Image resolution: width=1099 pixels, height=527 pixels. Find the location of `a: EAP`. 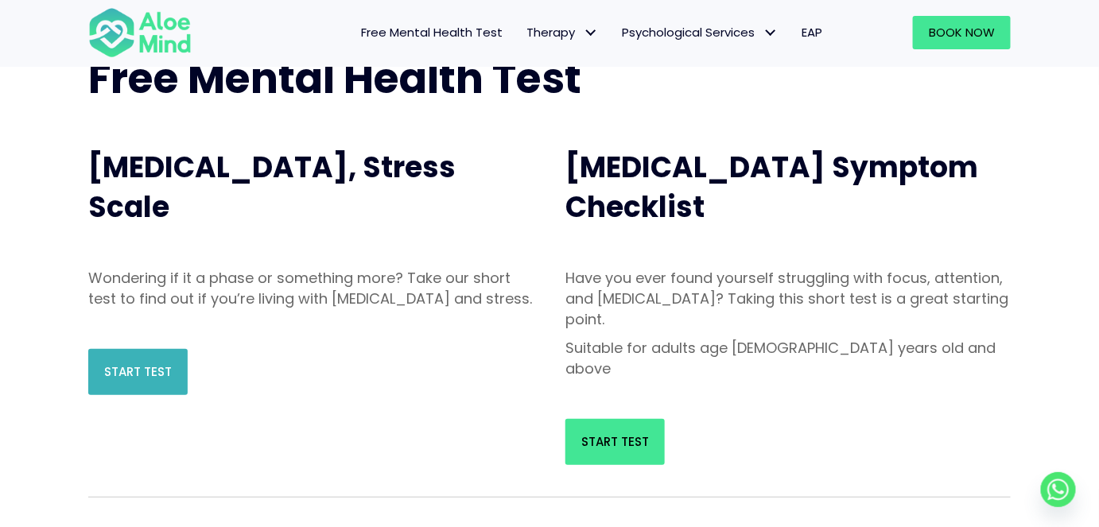

a: EAP is located at coordinates (812, 33).